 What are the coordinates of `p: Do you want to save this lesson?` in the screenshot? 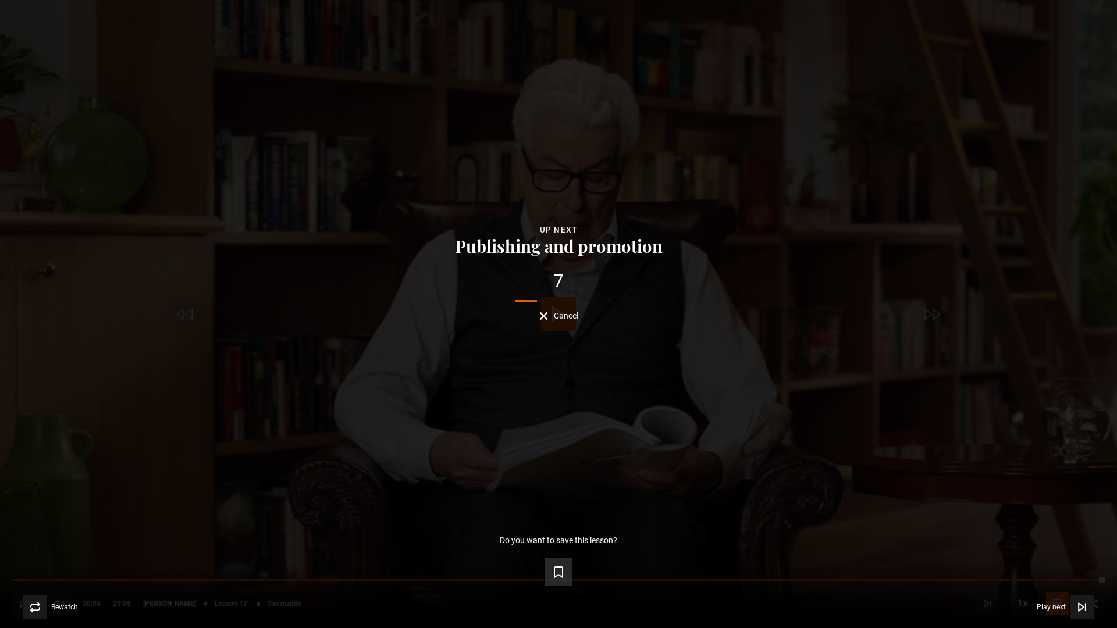 It's located at (558, 540).